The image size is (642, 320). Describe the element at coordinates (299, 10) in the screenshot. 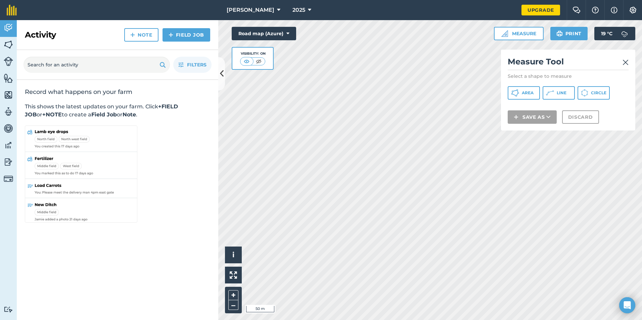

I see `span: 2025` at that location.